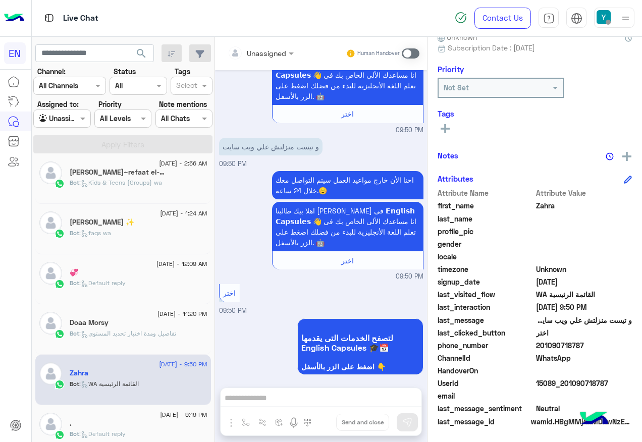  I want to click on span: phone_number, so click(485, 345).